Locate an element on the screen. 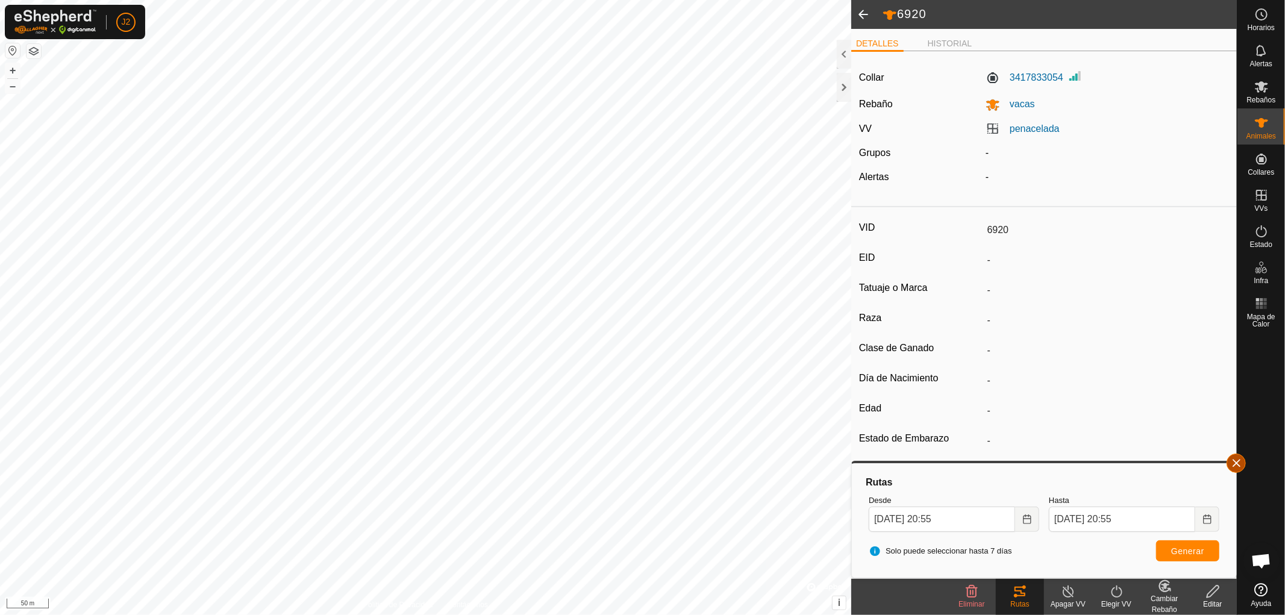  span: J2 is located at coordinates (126, 22).